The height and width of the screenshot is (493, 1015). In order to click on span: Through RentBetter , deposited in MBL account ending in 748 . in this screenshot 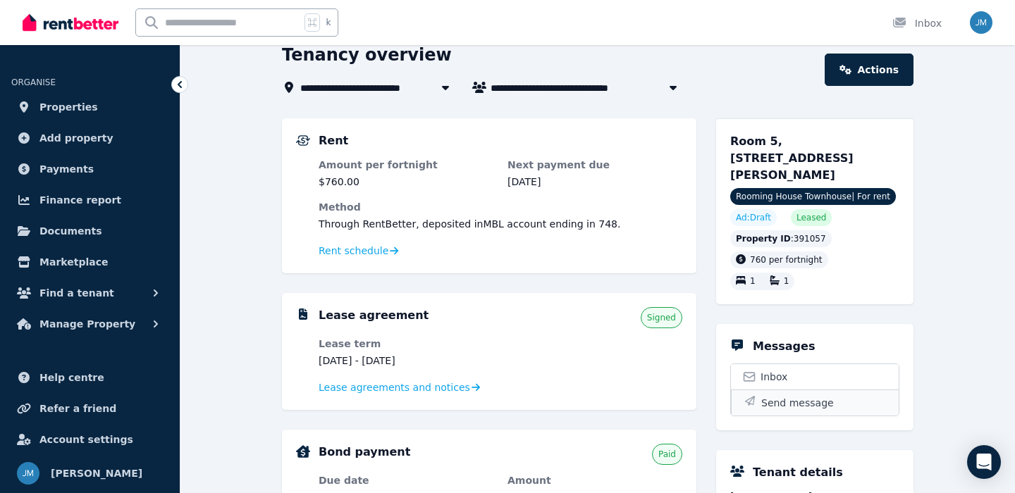, I will do `click(470, 224)`.